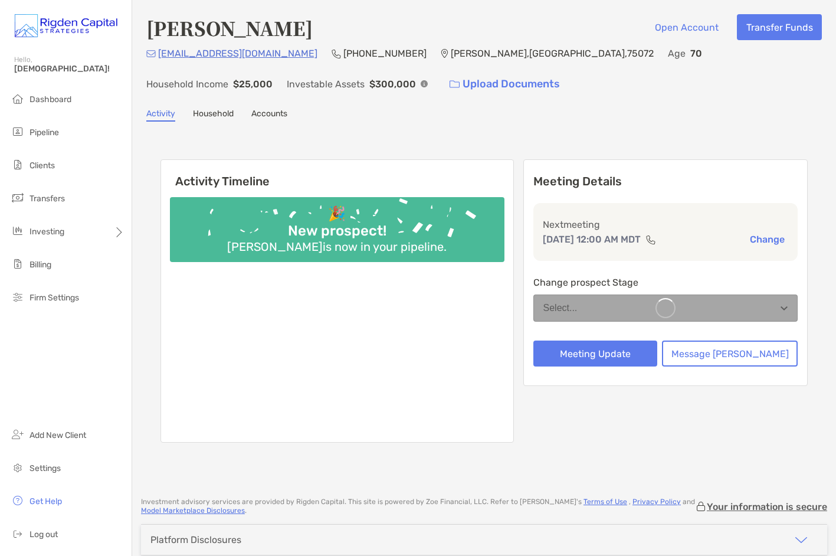 This screenshot has width=836, height=556. What do you see at coordinates (392, 84) in the screenshot?
I see `p: $300,000` at bounding box center [392, 84].